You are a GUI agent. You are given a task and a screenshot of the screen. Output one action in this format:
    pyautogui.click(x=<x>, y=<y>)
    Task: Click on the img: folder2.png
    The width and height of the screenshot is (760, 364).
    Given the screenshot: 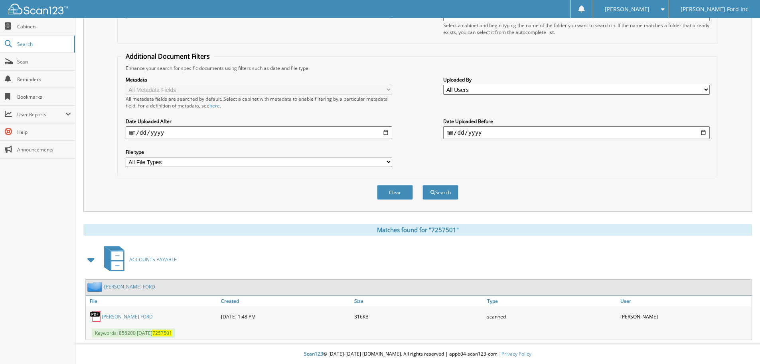 What is the action you would take?
    pyautogui.click(x=96, y=286)
    